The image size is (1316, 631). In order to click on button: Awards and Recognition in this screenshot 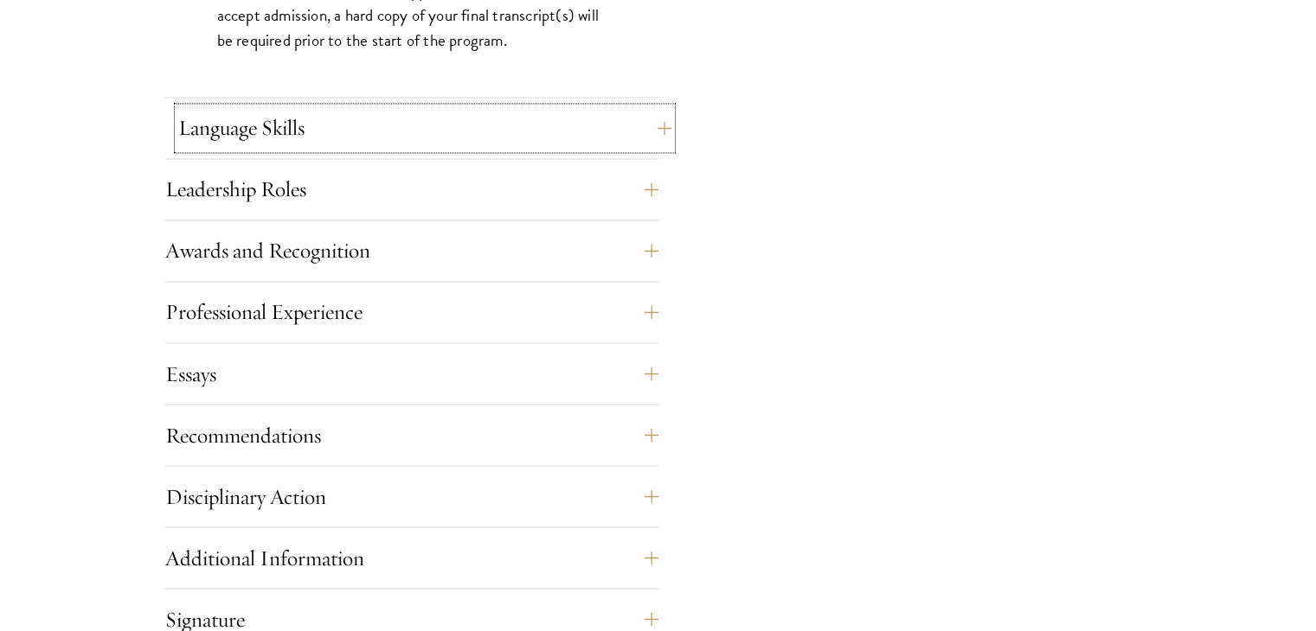, I will do `click(412, 251)`.